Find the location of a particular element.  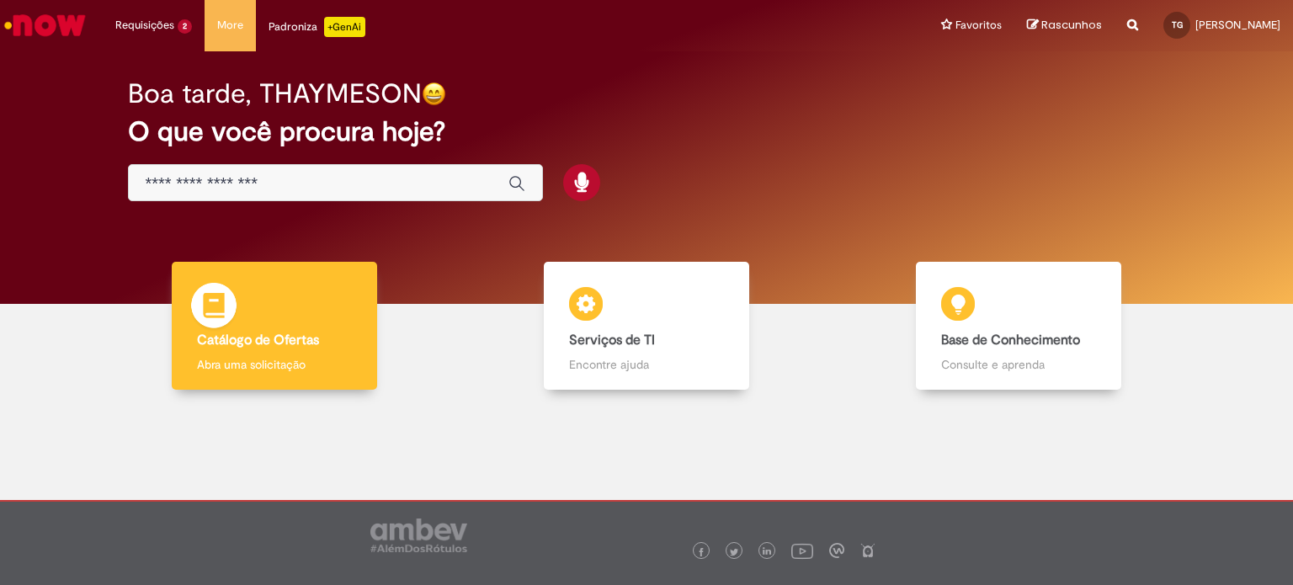

a: Rascunhos is located at coordinates (1064, 25).